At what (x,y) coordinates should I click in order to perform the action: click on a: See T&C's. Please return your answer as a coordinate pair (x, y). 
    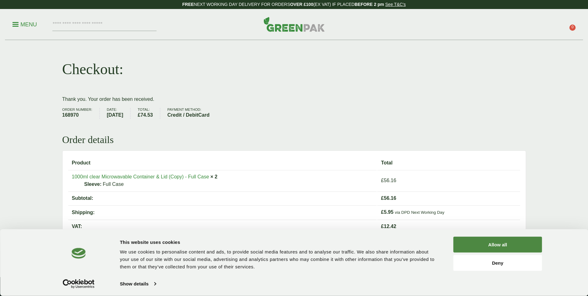
    Looking at the image, I should click on (396, 4).